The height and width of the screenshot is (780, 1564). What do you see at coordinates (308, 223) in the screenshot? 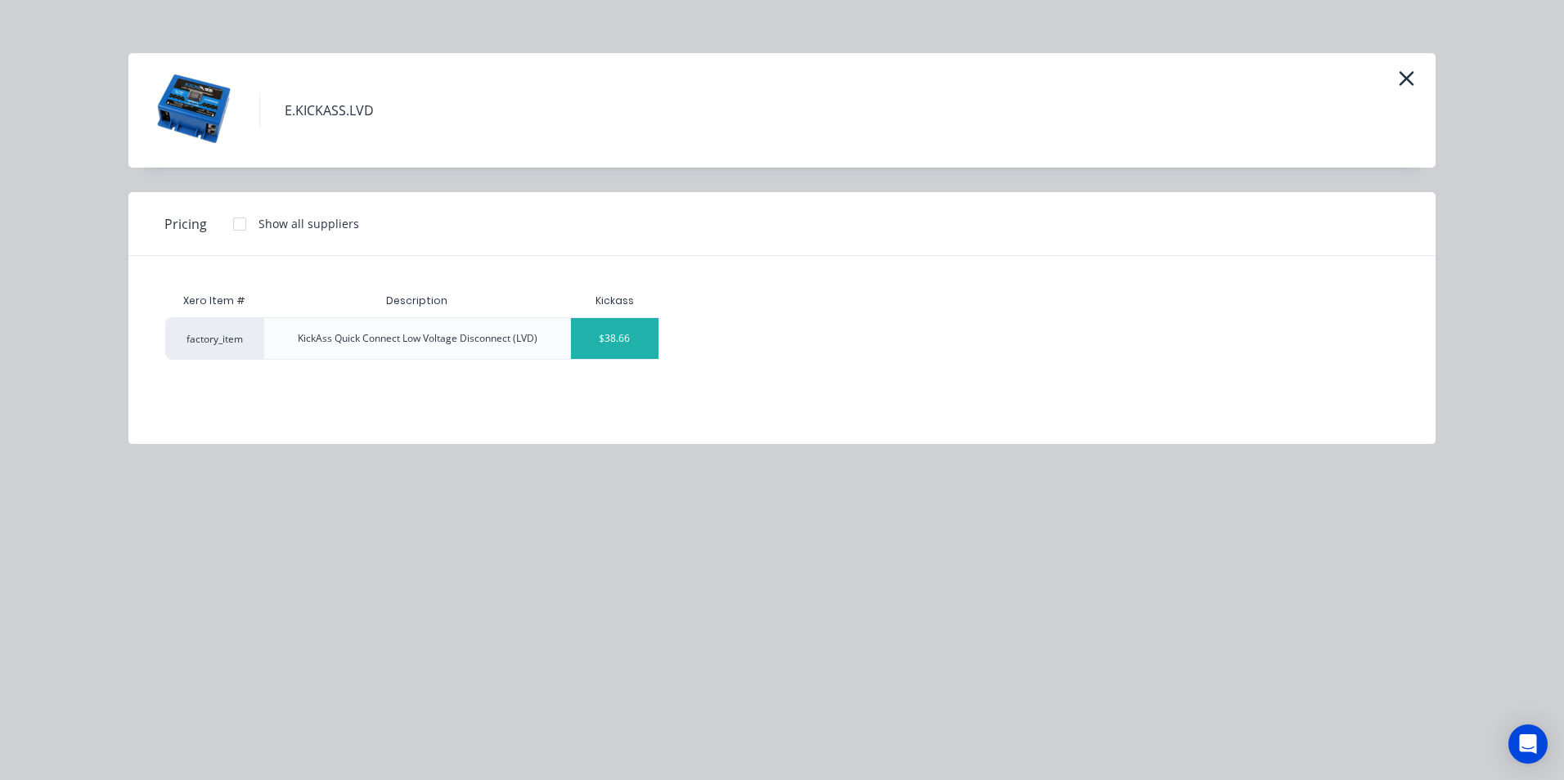
I see `div: Show all suppliers` at bounding box center [308, 223].